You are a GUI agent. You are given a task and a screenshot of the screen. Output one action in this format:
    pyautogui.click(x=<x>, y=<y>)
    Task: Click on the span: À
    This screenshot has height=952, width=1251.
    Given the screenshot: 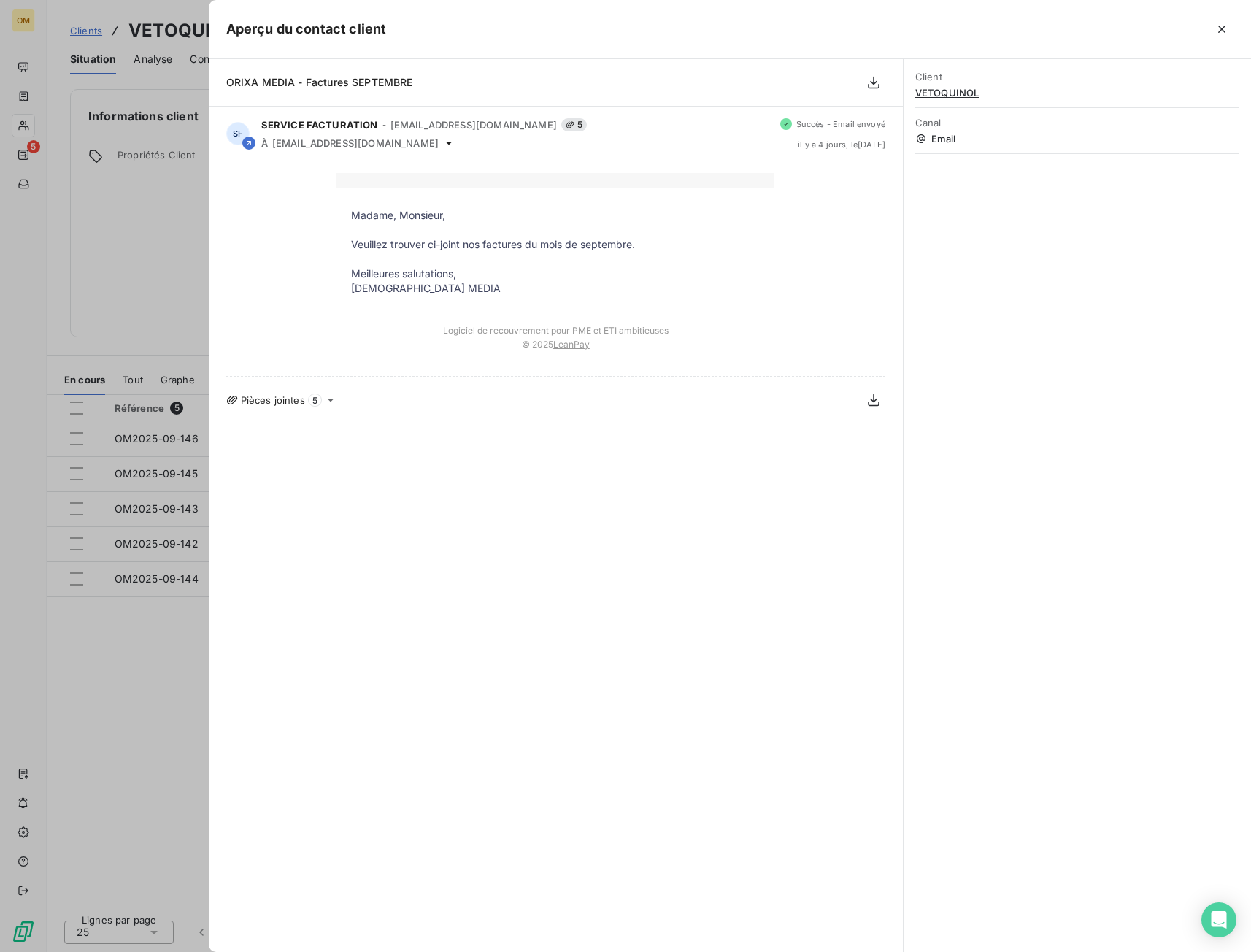 What is the action you would take?
    pyautogui.click(x=264, y=143)
    